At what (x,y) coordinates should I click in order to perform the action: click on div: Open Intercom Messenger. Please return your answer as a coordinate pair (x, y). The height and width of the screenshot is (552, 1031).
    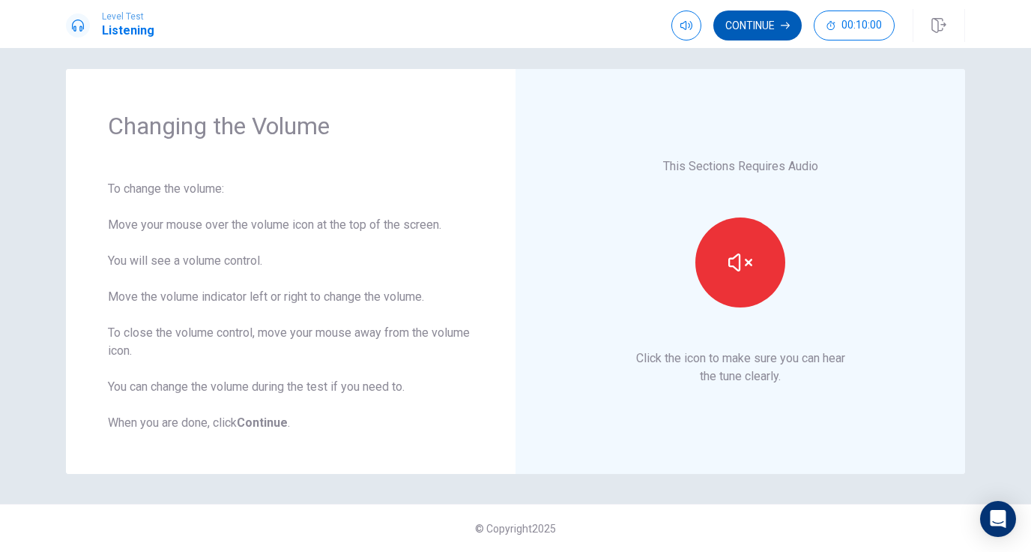
    Looking at the image, I should click on (998, 519).